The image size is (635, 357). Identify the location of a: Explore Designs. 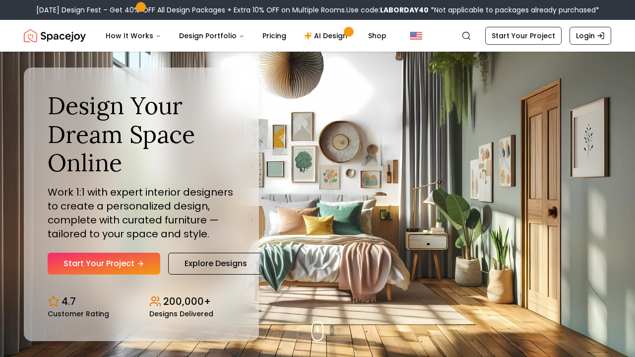
(216, 264).